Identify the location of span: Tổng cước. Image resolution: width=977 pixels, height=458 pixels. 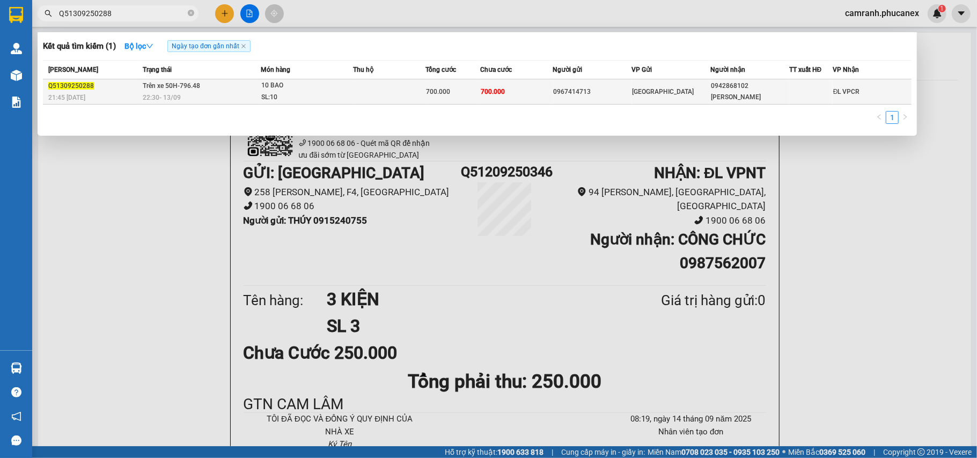
(441, 70).